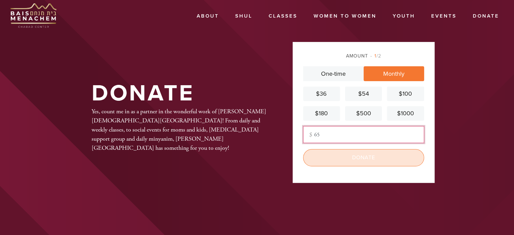 This screenshot has width=514, height=235. What do you see at coordinates (283, 16) in the screenshot?
I see `a: Classes` at bounding box center [283, 16].